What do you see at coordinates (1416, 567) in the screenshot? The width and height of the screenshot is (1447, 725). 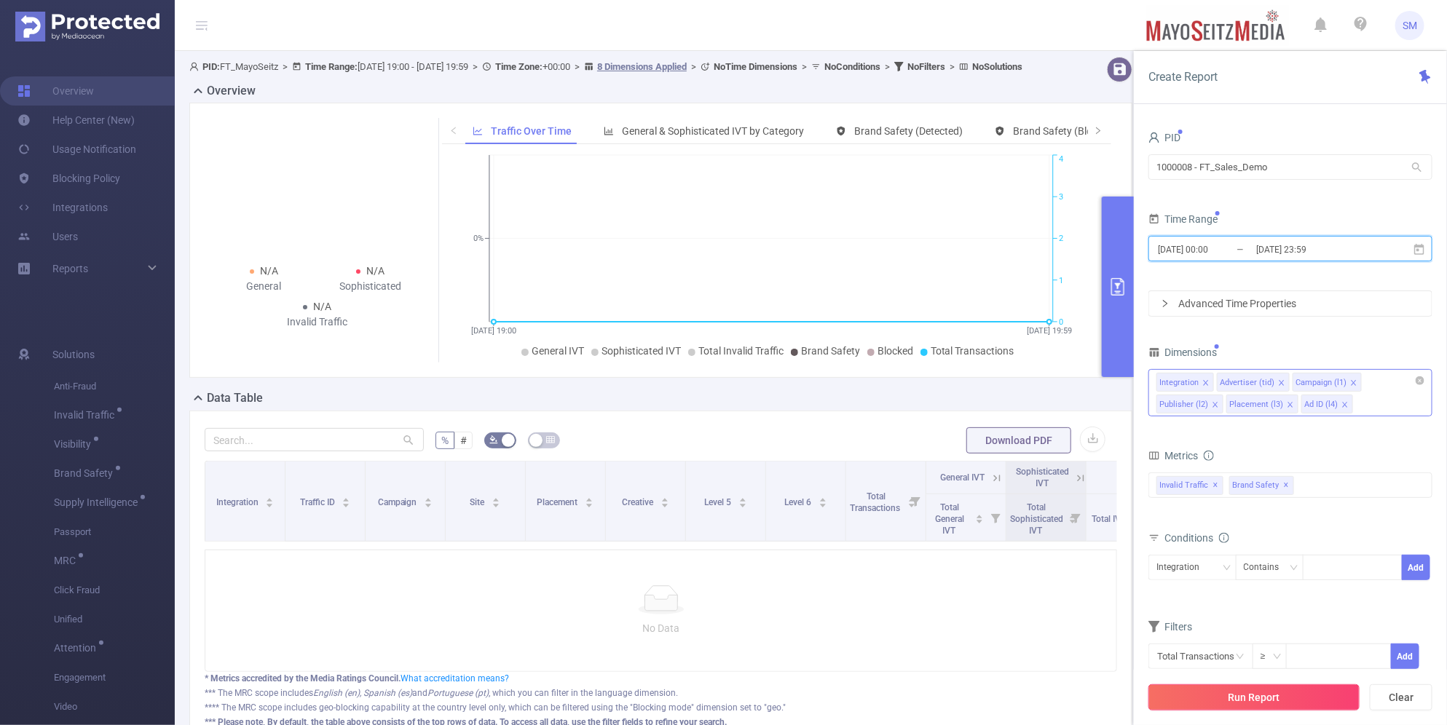 I see `button: Add` at bounding box center [1416, 567].